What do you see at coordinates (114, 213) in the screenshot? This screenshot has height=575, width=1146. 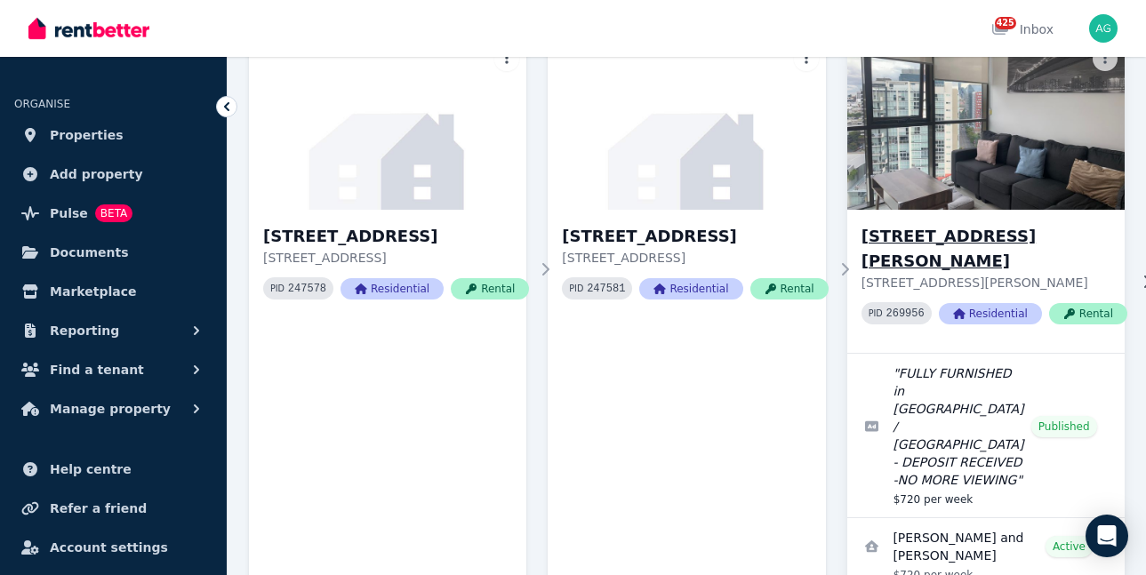 I see `span: BETA` at bounding box center [114, 213].